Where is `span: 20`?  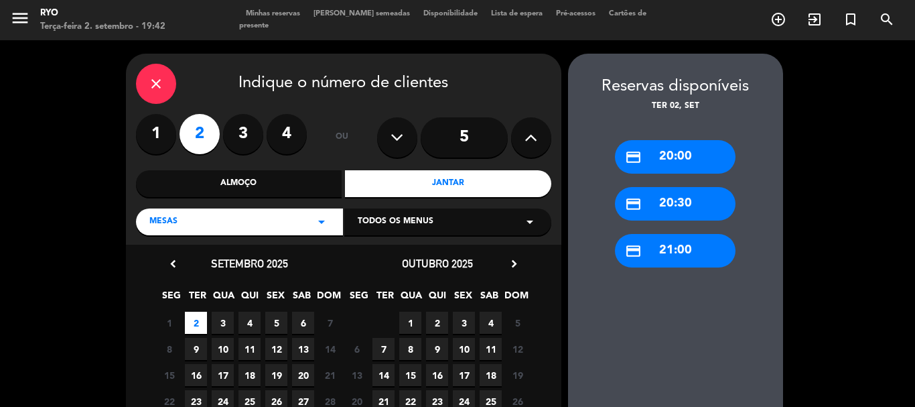
span: 20 is located at coordinates (303, 374).